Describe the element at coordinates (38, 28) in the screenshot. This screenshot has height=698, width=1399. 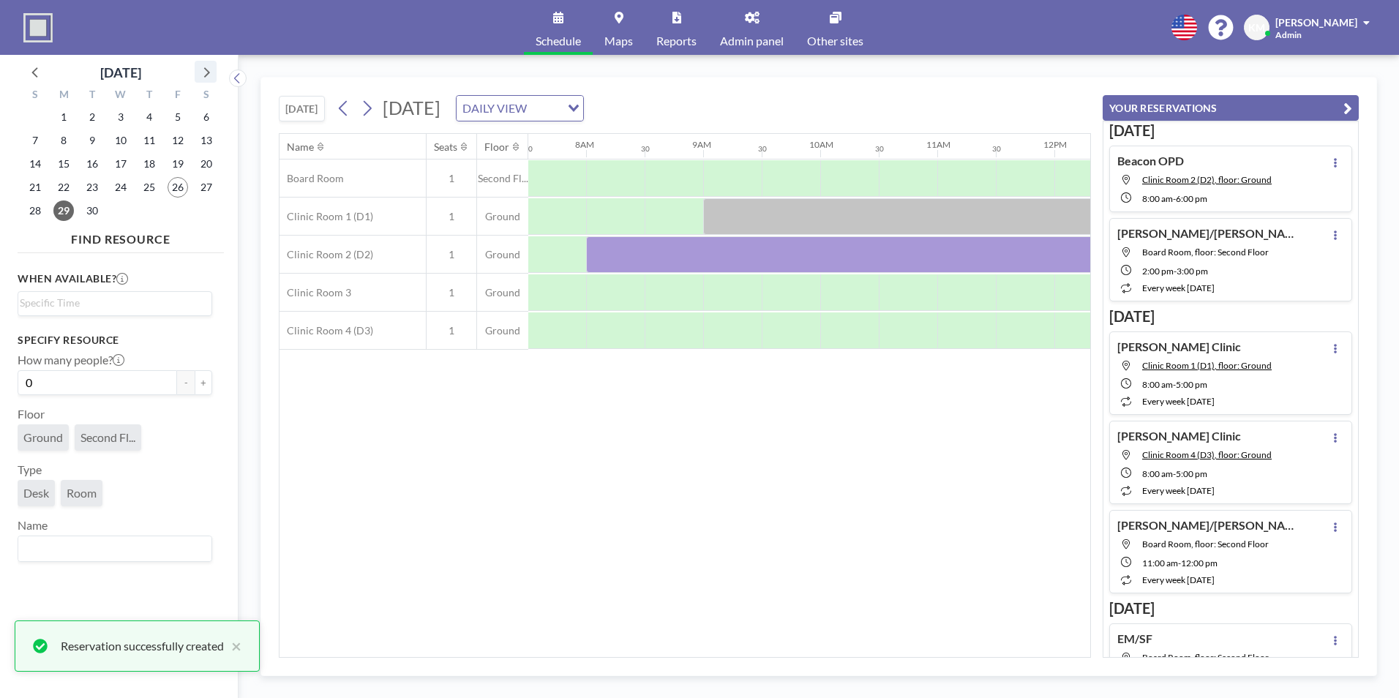
I see `img: organization-logo` at that location.